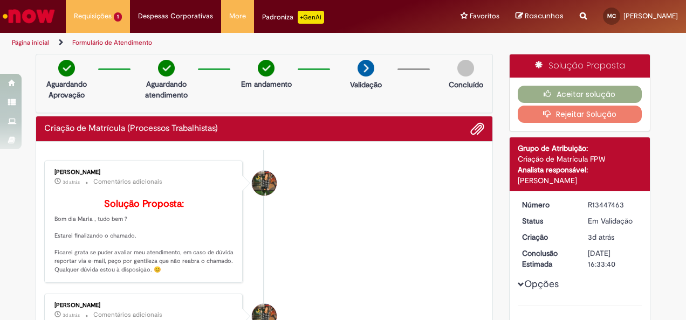 This screenshot has height=320, width=686. I want to click on span: MC, so click(612, 16).